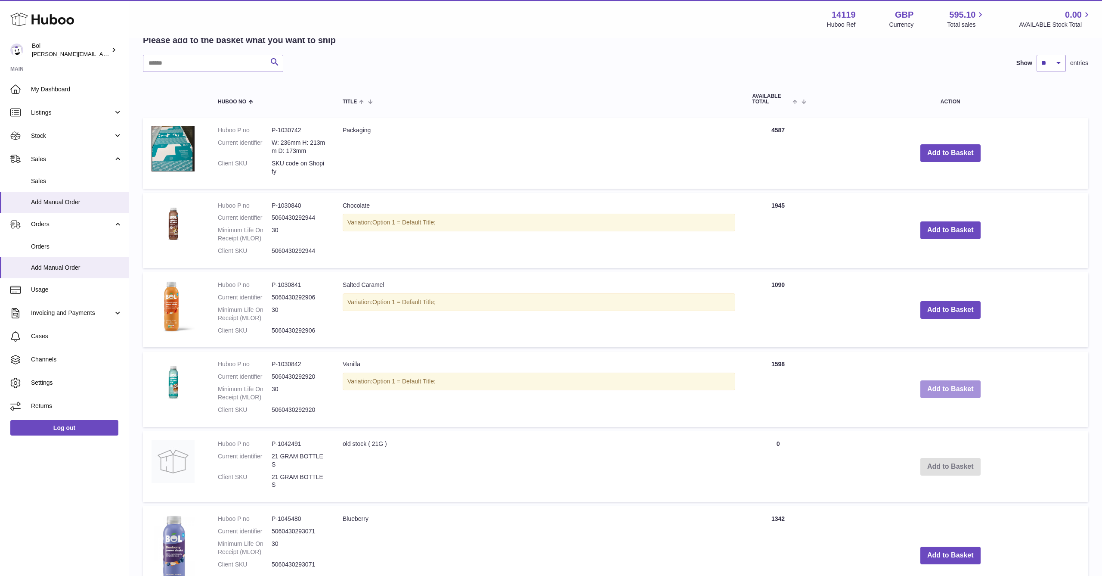 The height and width of the screenshot is (576, 1102). What do you see at coordinates (298, 564) in the screenshot?
I see `dd: 5060430293071` at bounding box center [298, 564].